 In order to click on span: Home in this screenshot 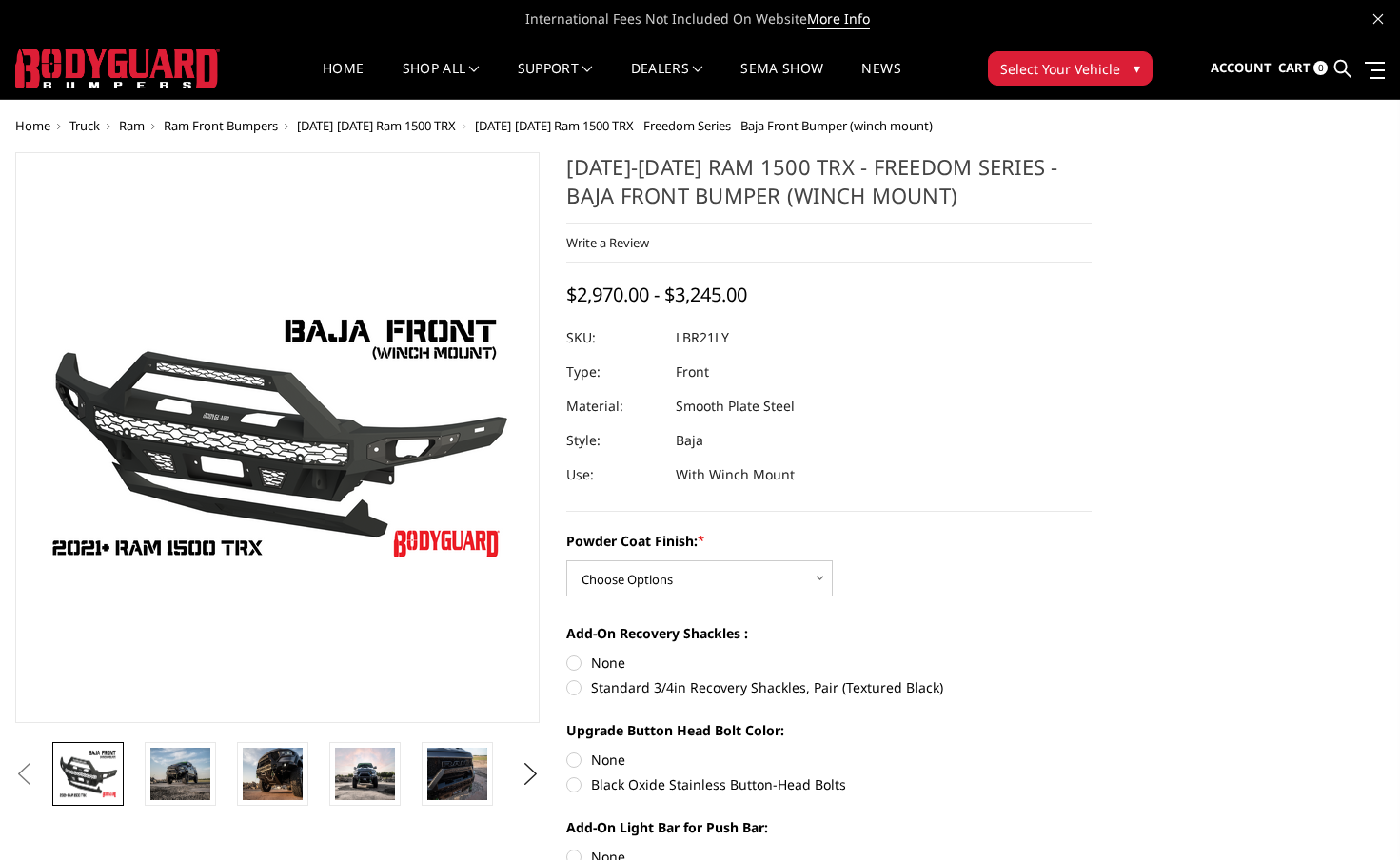, I will do `click(32, 125)`.